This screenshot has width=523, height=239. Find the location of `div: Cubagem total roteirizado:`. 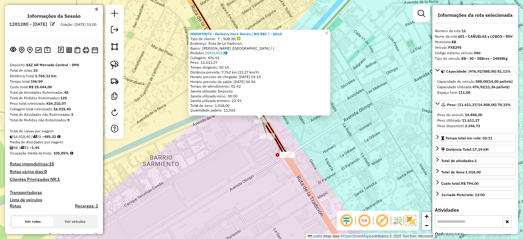

div: Cubagem total roteirizado: is located at coordinates (54, 109).